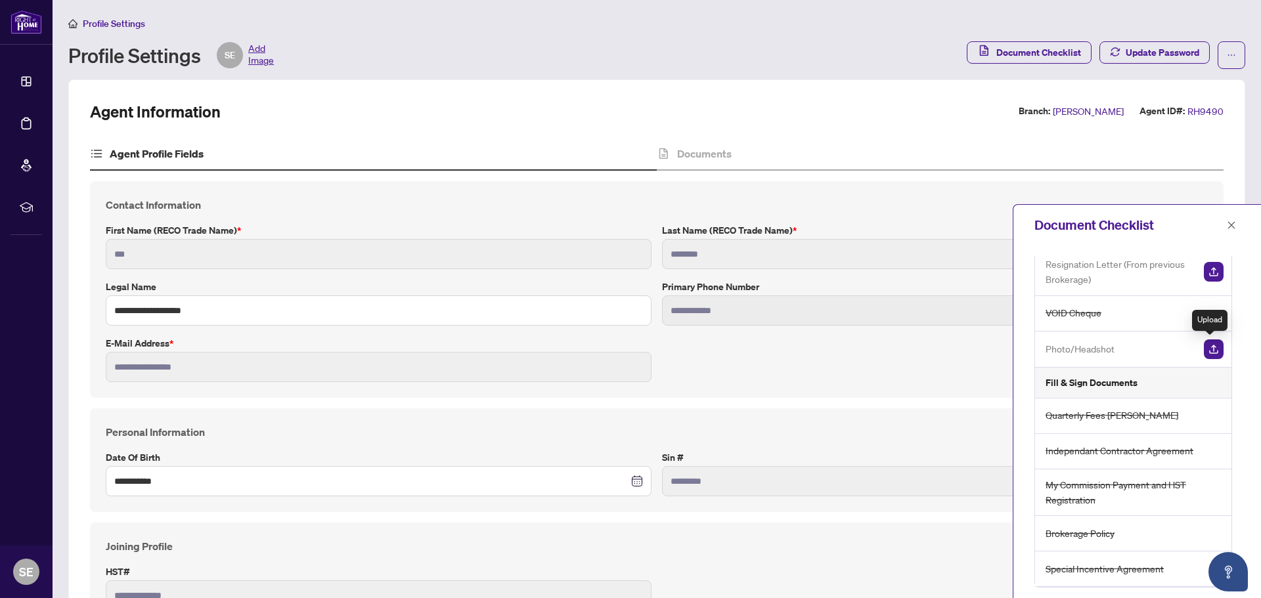 The height and width of the screenshot is (598, 1261). Describe the element at coordinates (155, 112) in the screenshot. I see `h2: Agent Information` at that location.